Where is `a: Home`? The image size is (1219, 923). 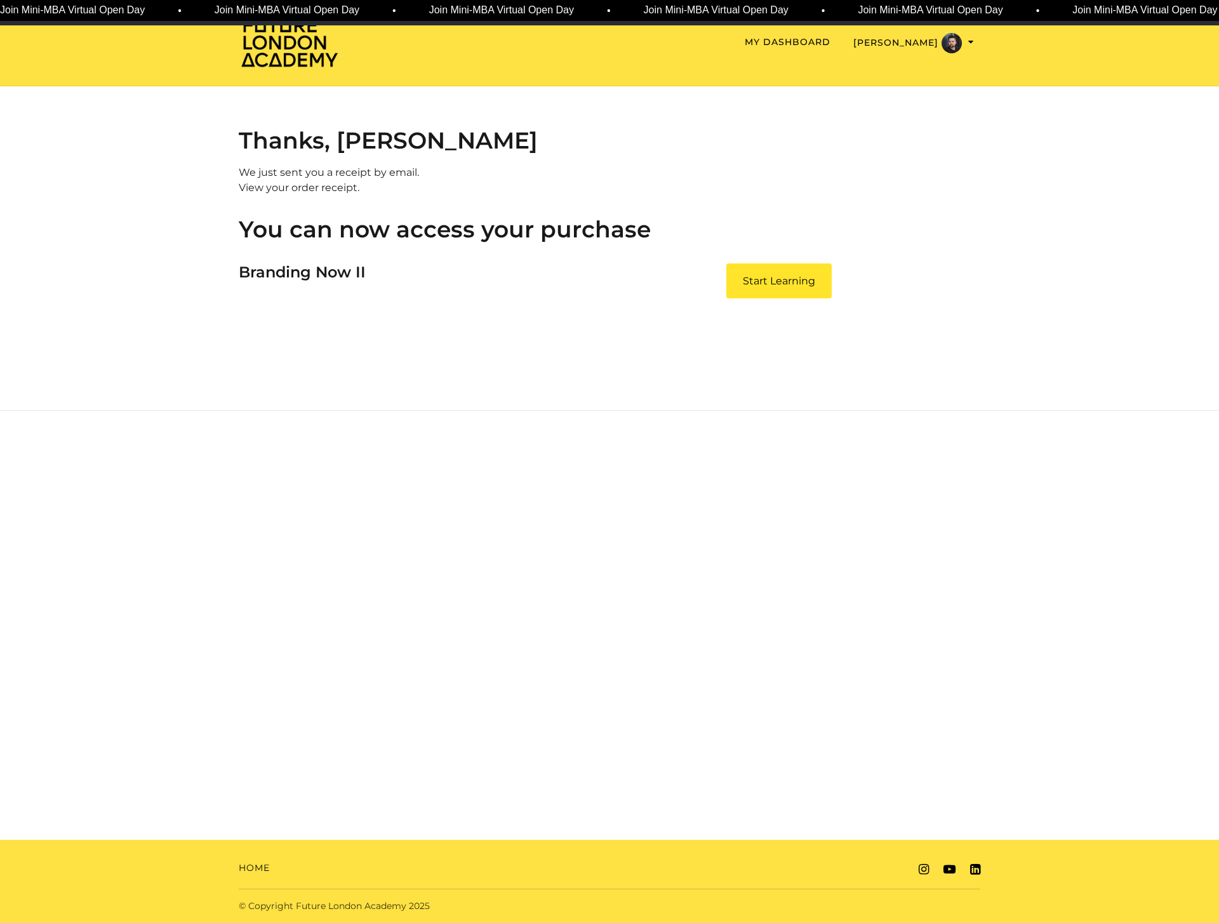 a: Home is located at coordinates (254, 868).